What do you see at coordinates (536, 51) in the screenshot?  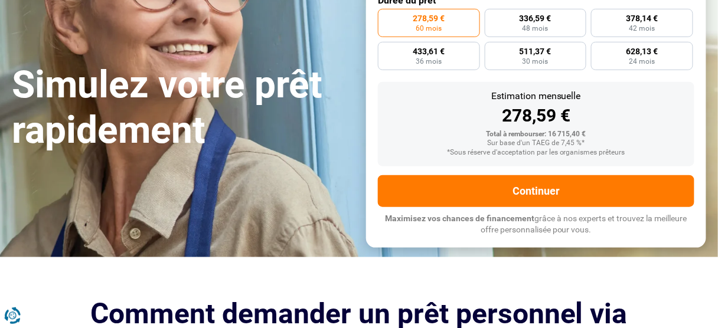 I see `span: 511,37 €` at bounding box center [536, 51].